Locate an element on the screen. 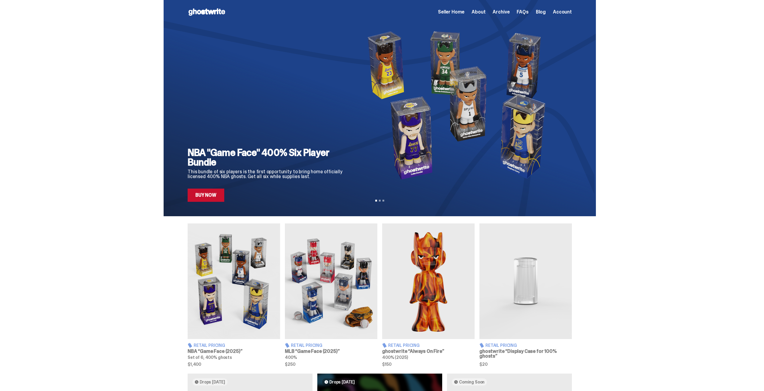 This screenshot has height=391, width=764. a: Seller Home is located at coordinates (451, 12).